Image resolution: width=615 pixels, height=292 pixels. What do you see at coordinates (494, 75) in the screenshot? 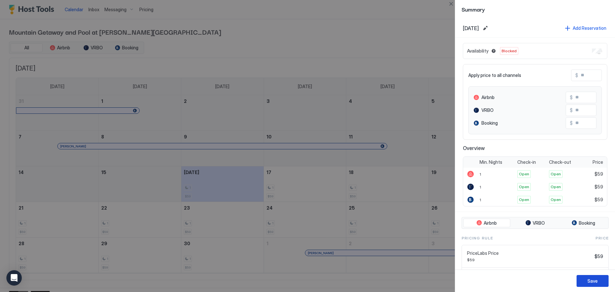
I see `span: Apply price to all channels` at bounding box center [494, 75].